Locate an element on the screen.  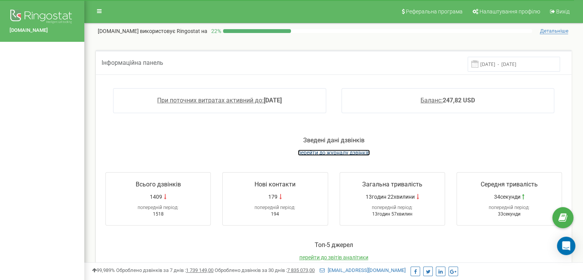
span: 34секунди is located at coordinates (506, 196).